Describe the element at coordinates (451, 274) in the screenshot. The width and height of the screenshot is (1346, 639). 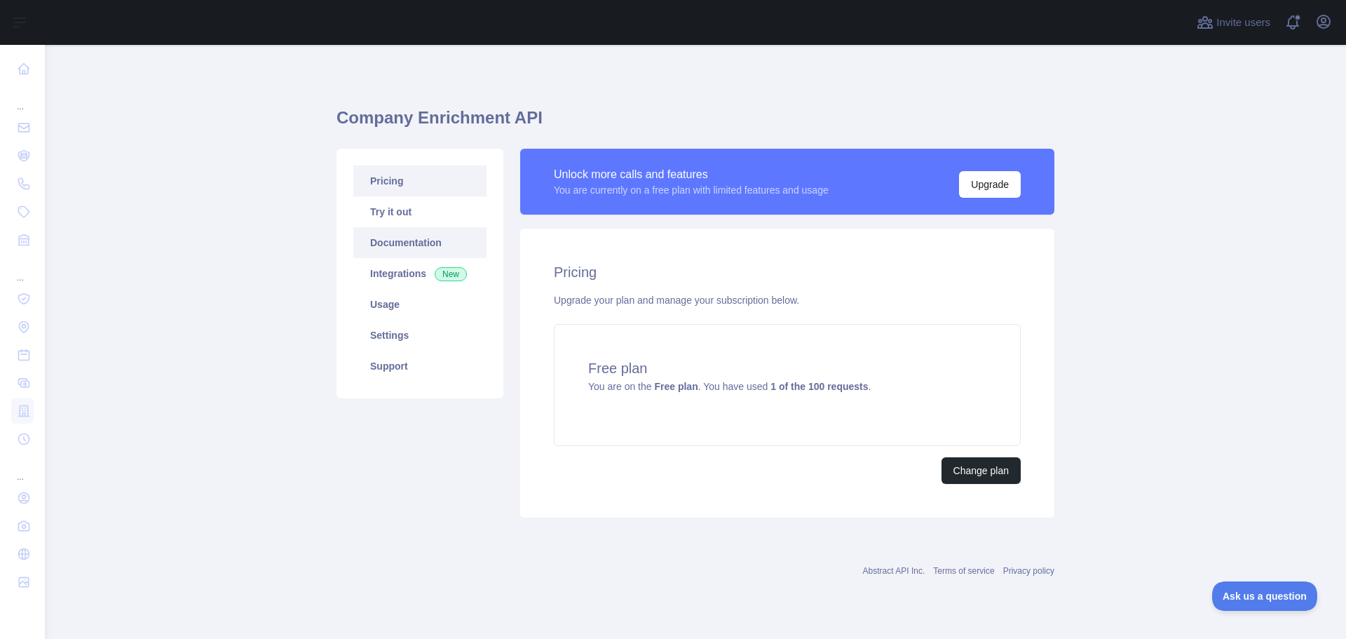
I see `span: New` at that location.